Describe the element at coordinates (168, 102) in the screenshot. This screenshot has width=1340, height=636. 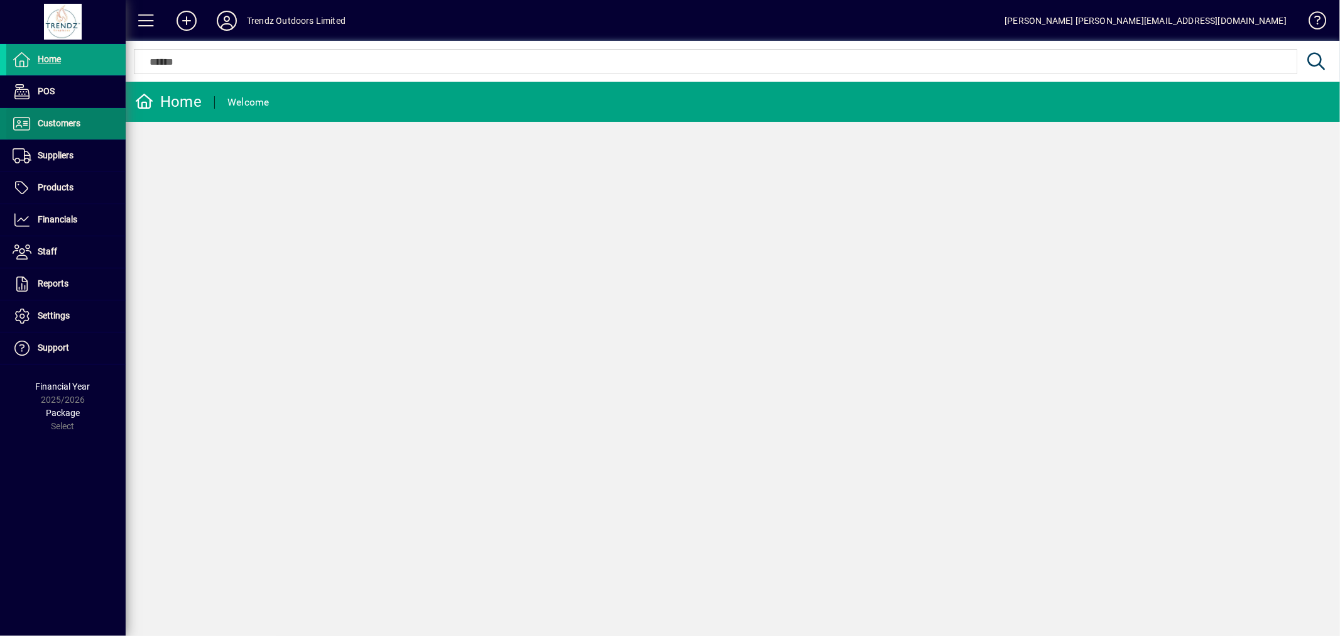
I see `div: Home` at that location.